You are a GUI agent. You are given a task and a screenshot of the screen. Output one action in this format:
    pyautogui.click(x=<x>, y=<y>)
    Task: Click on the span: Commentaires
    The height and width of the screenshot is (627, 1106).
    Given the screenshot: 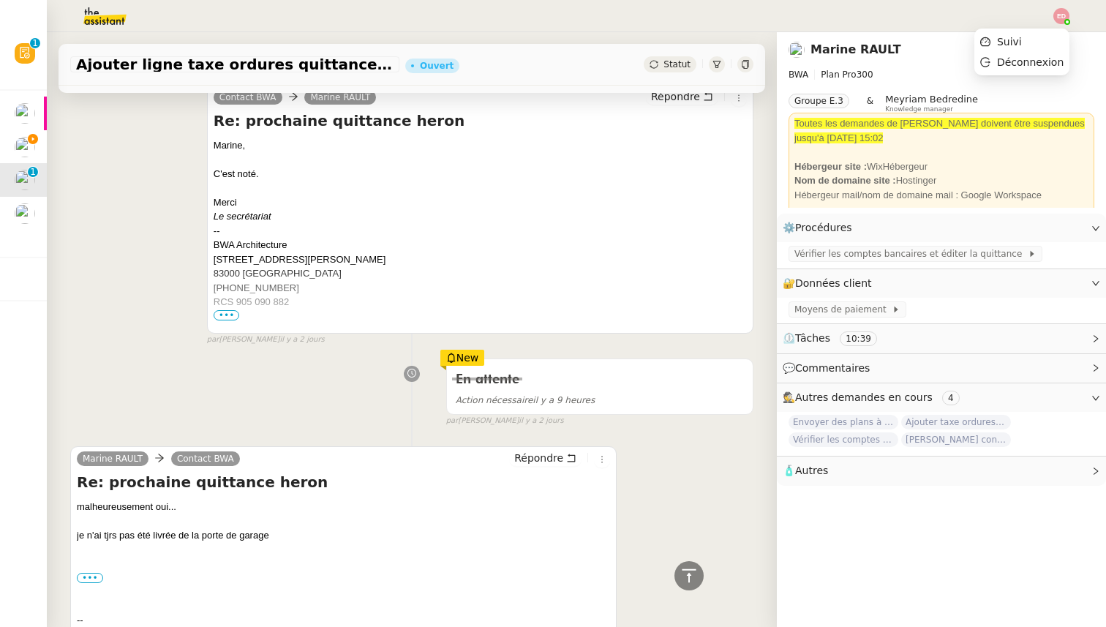 What is the action you would take?
    pyautogui.click(x=833, y=368)
    